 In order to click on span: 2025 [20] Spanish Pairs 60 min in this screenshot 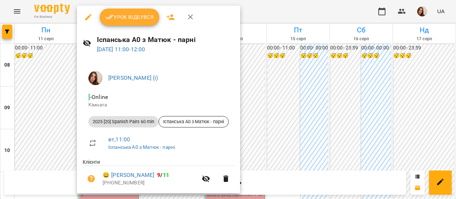, I will do `click(123, 122)`.